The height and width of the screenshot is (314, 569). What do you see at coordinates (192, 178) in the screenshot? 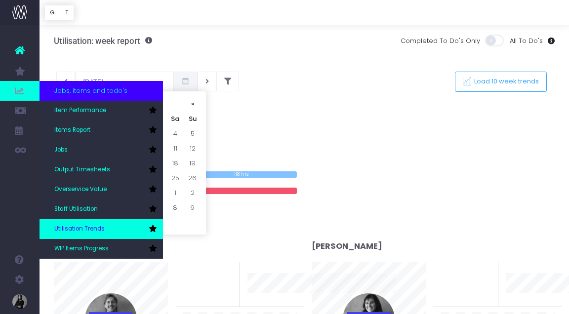
I see `td: 26` at bounding box center [192, 178].